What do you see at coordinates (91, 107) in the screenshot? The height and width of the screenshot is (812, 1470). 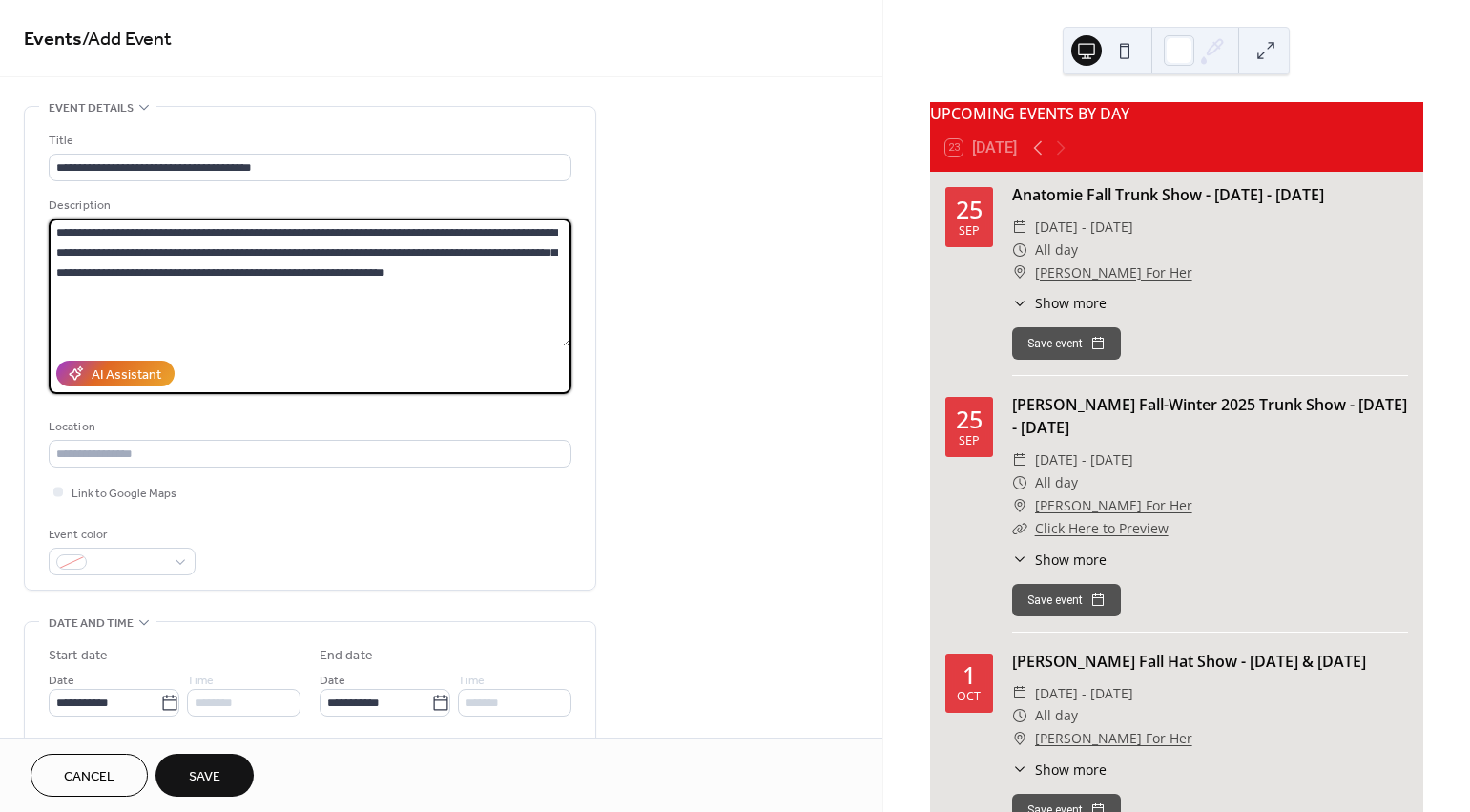 I see `span: Event details` at bounding box center [91, 107].